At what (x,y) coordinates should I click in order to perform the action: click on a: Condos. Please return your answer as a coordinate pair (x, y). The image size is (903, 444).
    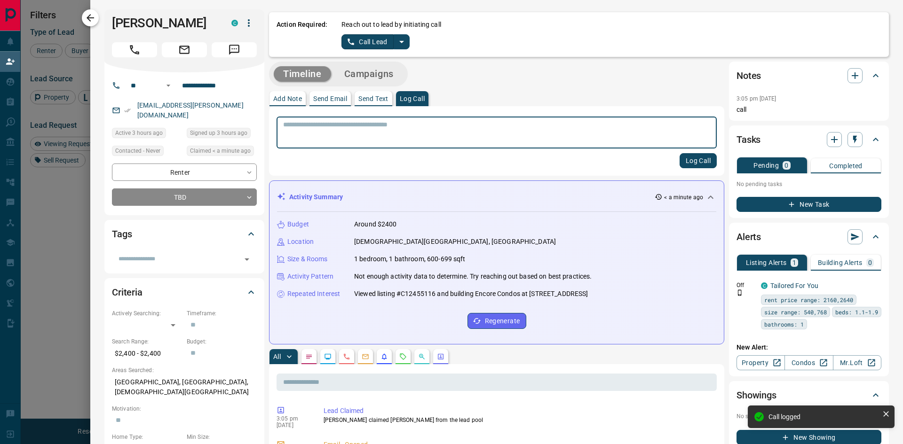
    Looking at the image, I should click on (808, 363).